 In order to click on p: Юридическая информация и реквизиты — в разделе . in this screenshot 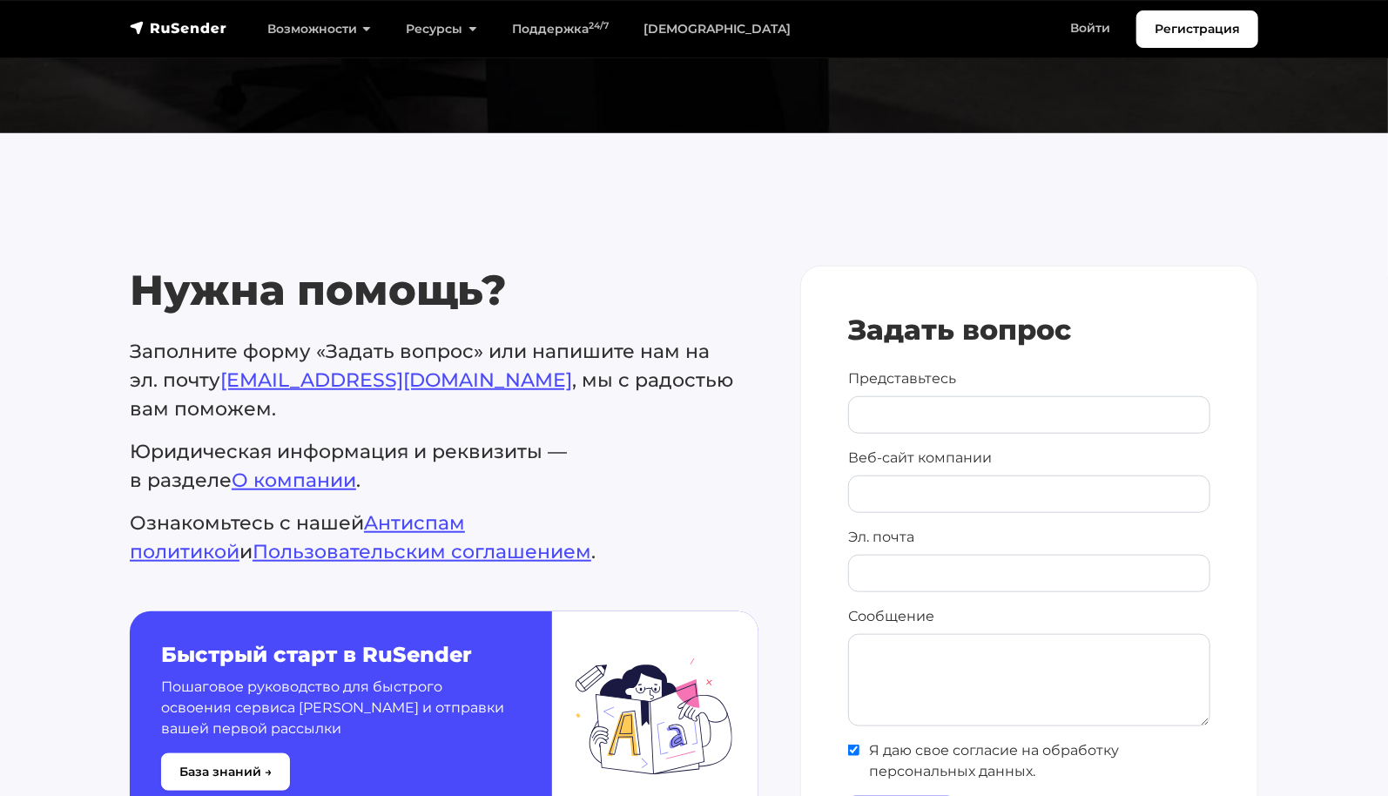, I will do `click(444, 466)`.